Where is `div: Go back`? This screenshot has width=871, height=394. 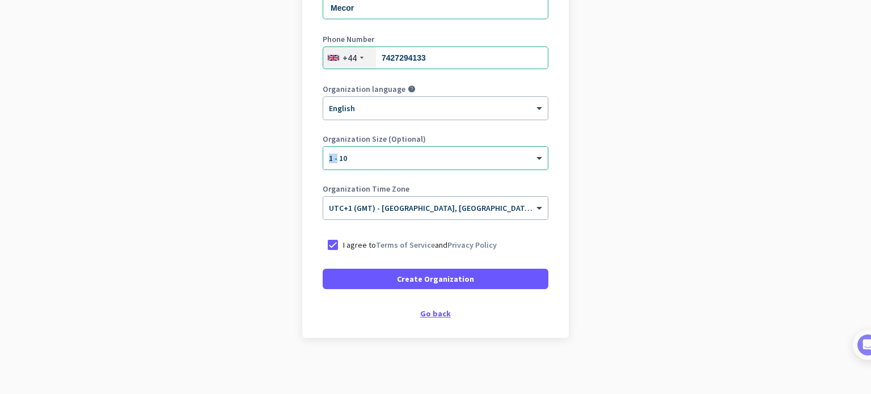 div: Go back is located at coordinates (436, 314).